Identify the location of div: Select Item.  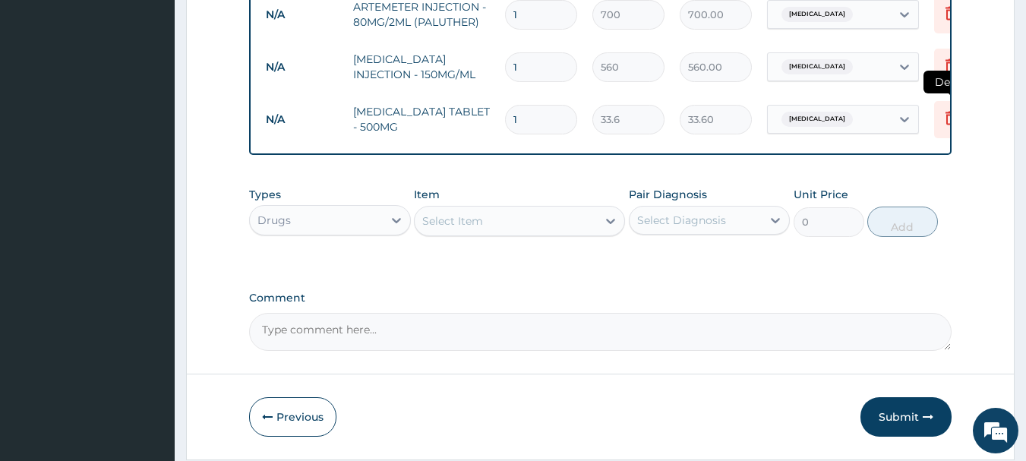
(453, 221).